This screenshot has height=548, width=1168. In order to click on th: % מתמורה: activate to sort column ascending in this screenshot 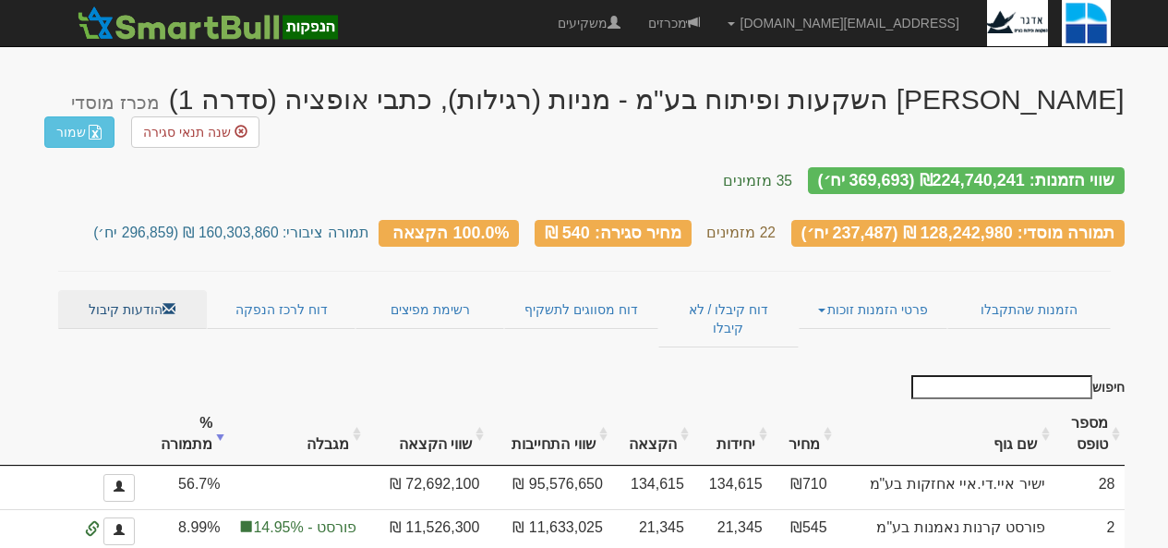, I will do `click(187, 434)`.